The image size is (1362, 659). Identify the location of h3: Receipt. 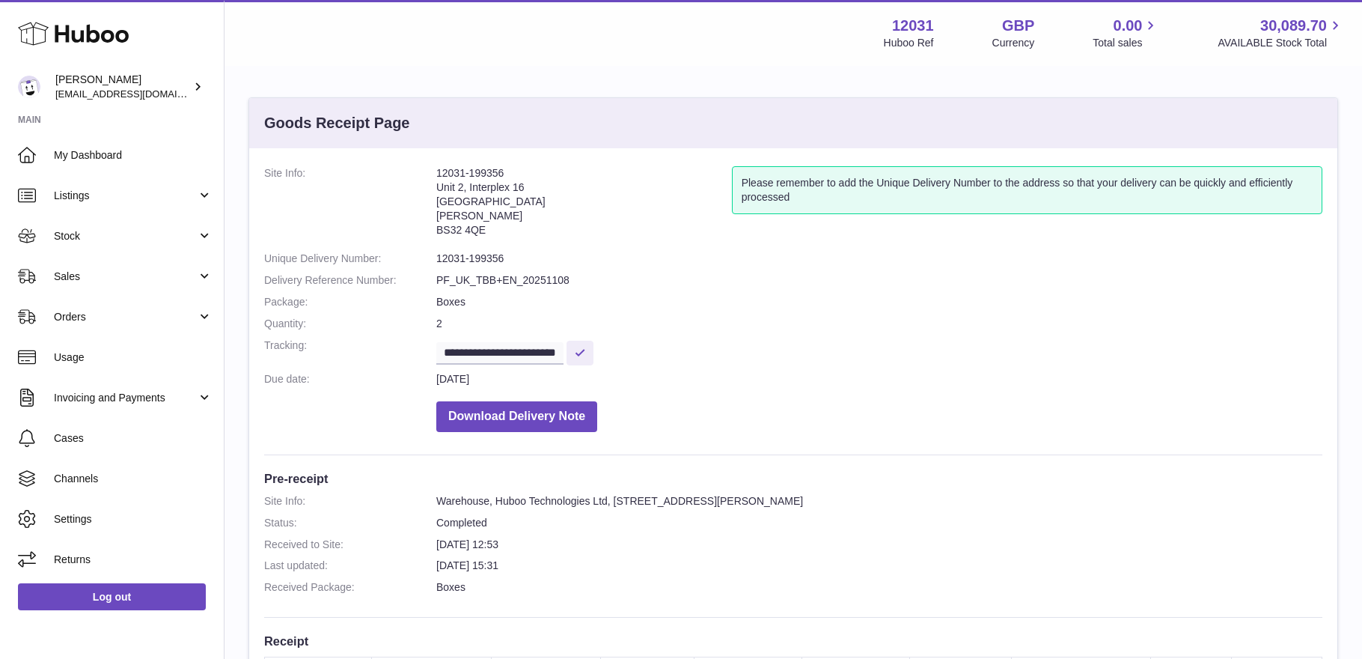
(793, 641).